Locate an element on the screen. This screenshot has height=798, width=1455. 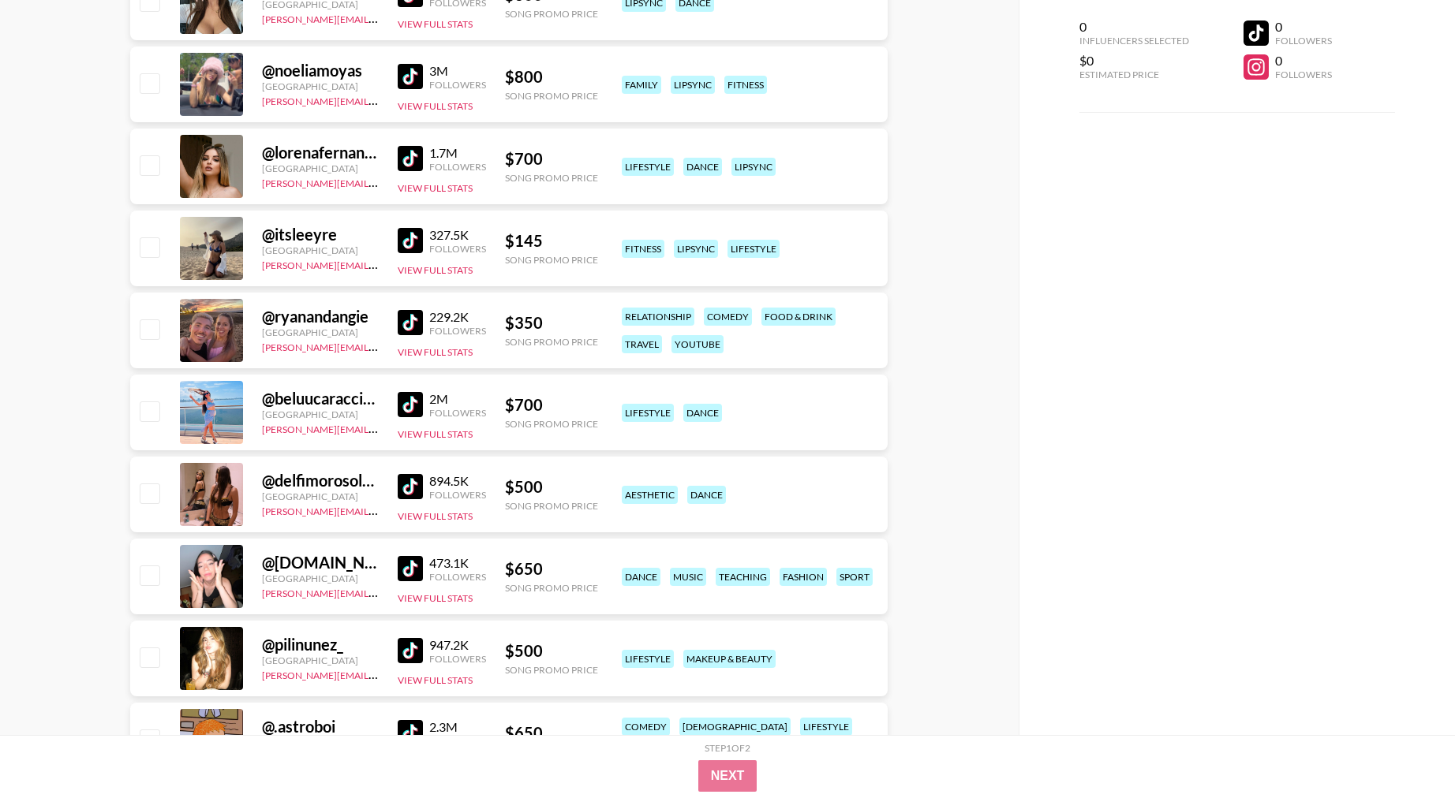
div: 229.2K is located at coordinates (458, 317).